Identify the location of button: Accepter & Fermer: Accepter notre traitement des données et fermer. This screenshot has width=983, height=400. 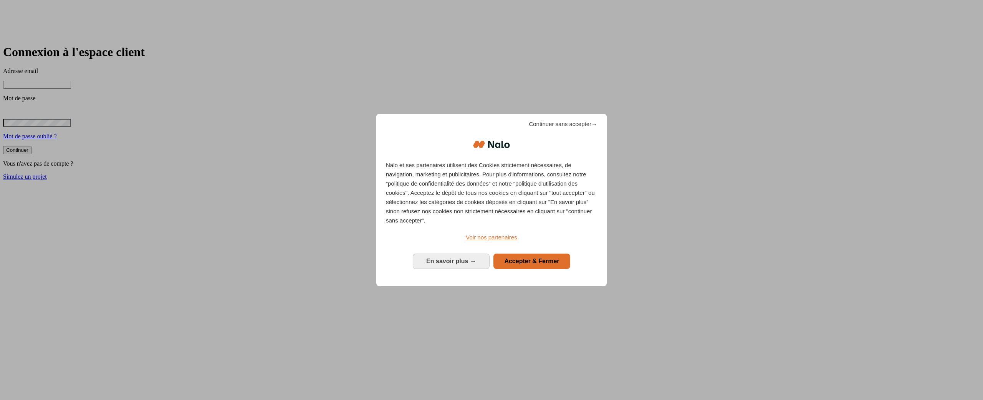
(532, 261).